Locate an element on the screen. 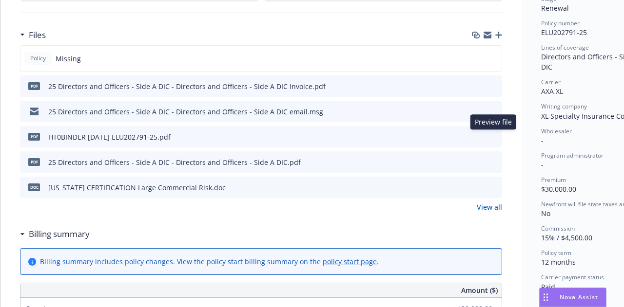 This screenshot has height=307, width=624. span: Premium is located at coordinates (553, 180).